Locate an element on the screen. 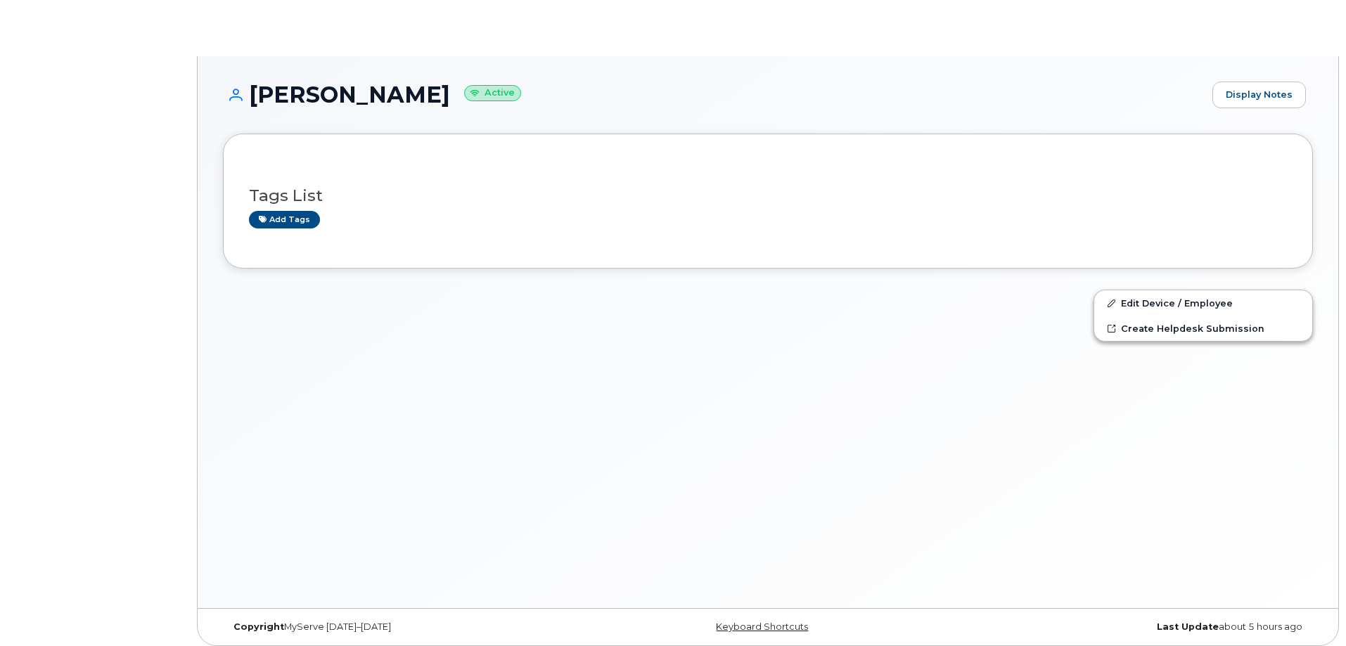 The image size is (1346, 646). small: Active is located at coordinates (492, 93).